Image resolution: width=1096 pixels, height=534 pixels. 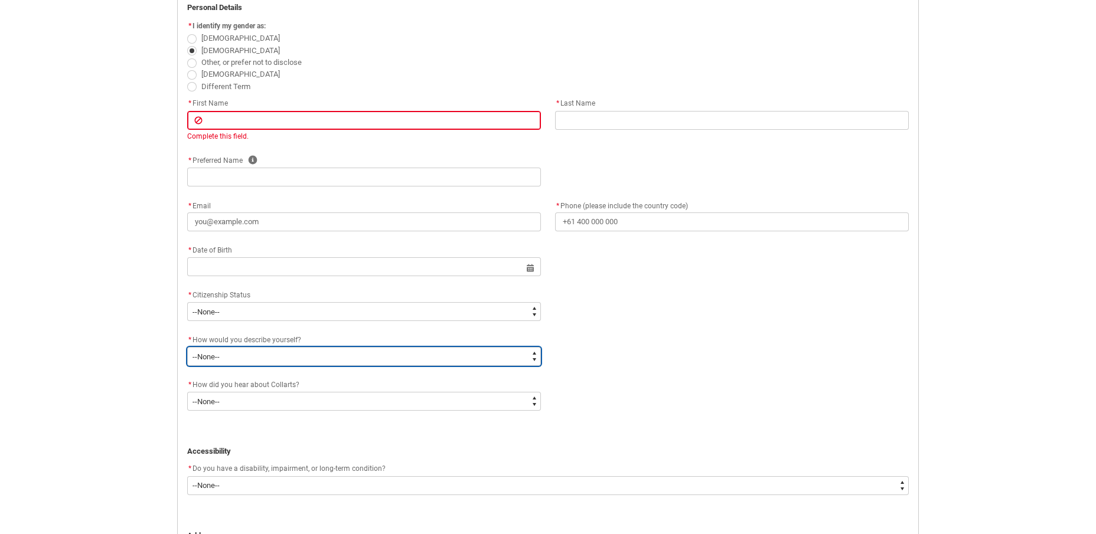 I want to click on span: I identify my gender as:, so click(x=229, y=26).